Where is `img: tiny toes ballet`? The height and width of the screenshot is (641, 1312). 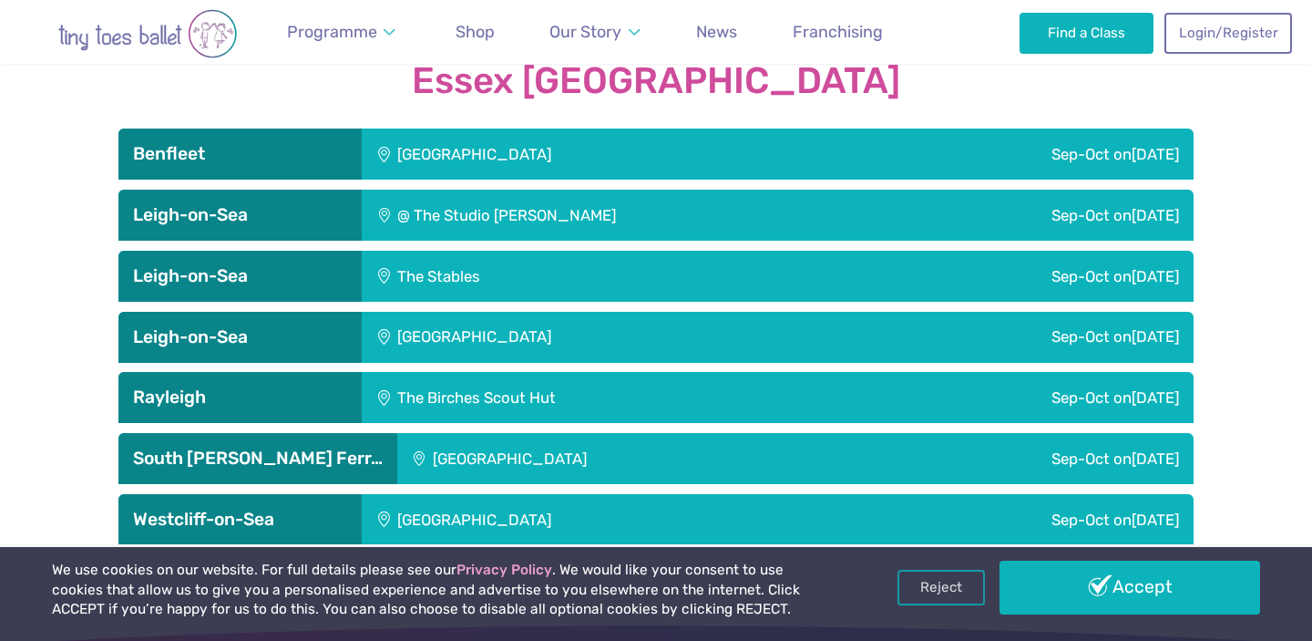
img: tiny toes ballet is located at coordinates (148, 34).